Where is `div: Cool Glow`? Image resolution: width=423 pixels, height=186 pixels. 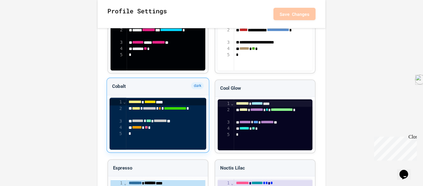 div: Cool Glow is located at coordinates (265, 88).